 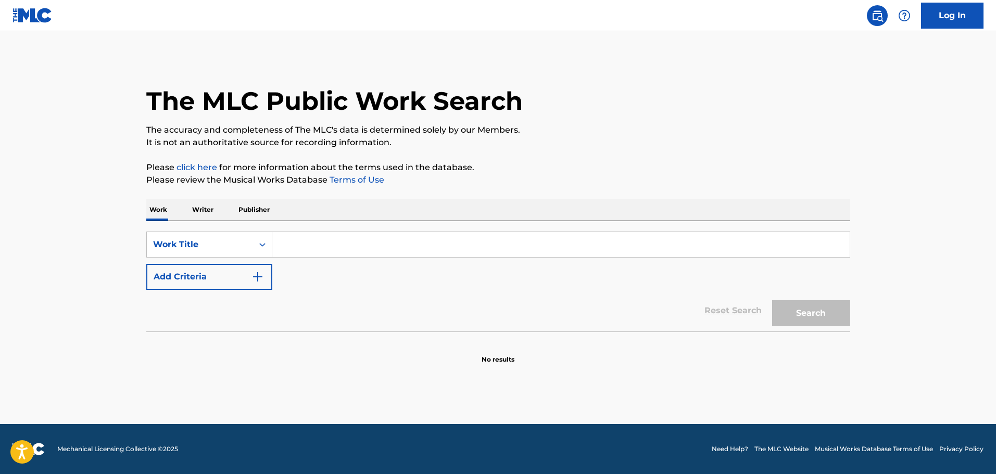 What do you see at coordinates (961, 449) in the screenshot?
I see `a: Privacy Policy` at bounding box center [961, 449].